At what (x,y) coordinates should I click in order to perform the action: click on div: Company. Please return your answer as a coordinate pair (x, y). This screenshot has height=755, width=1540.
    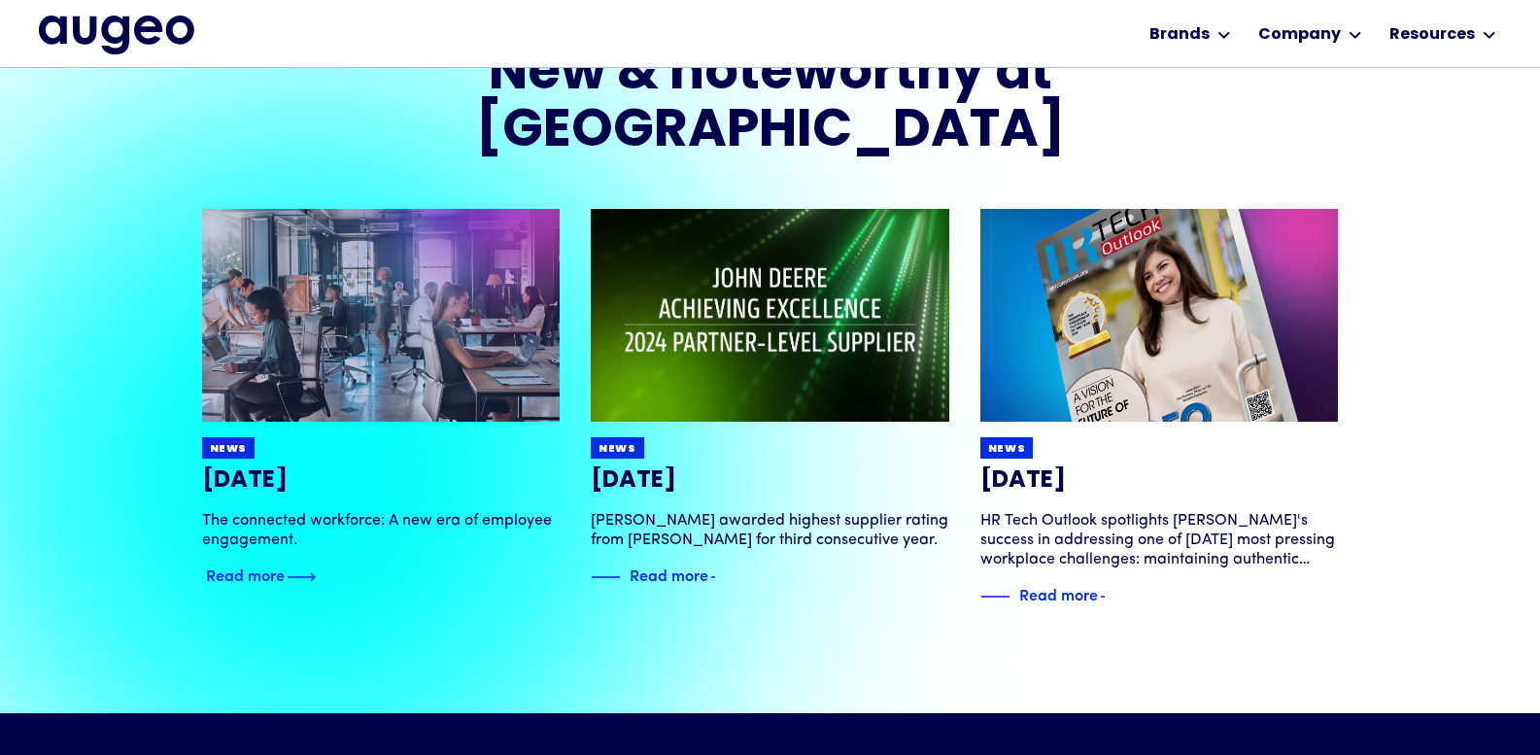
    Looking at the image, I should click on (1299, 35).